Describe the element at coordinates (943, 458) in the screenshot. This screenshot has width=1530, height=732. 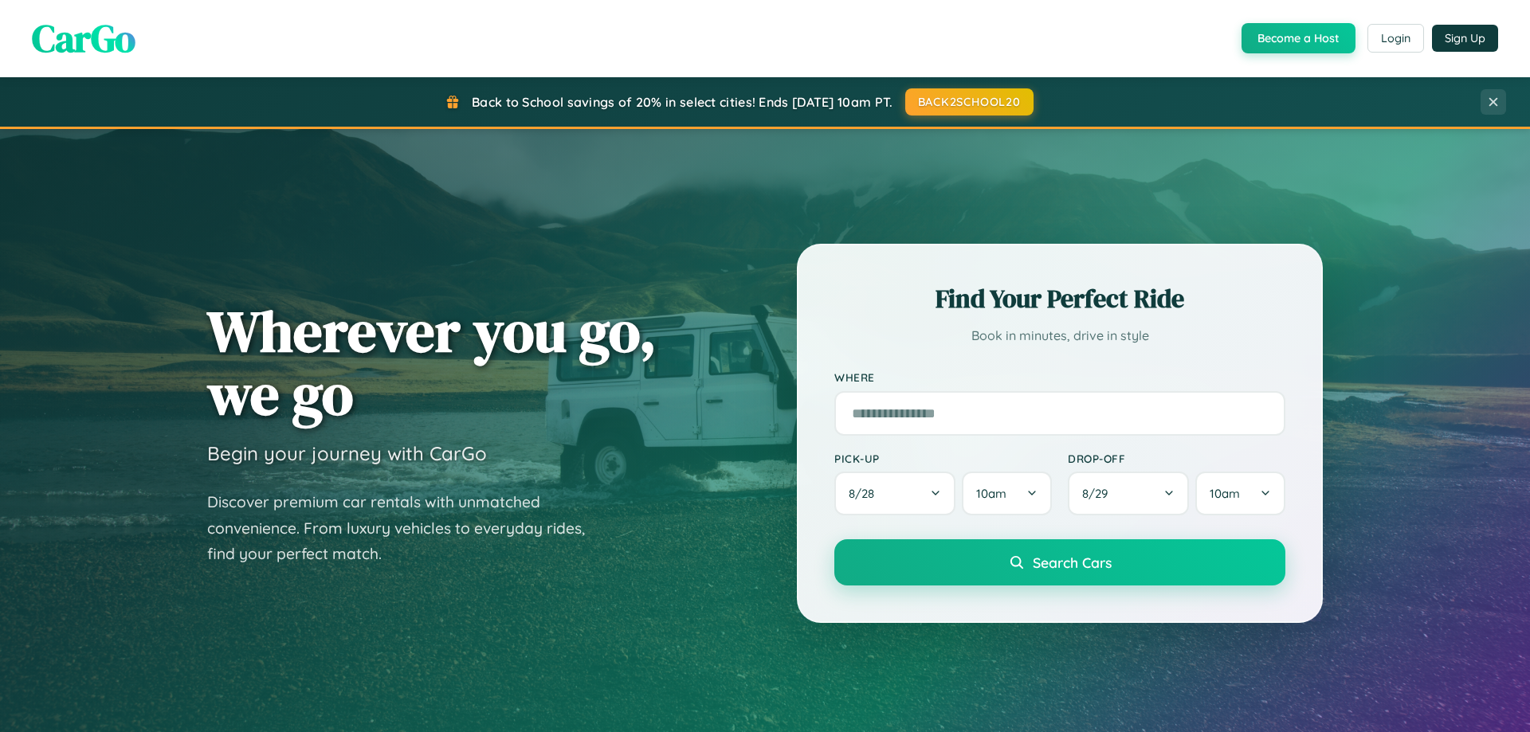
I see `label: Pick-up` at that location.